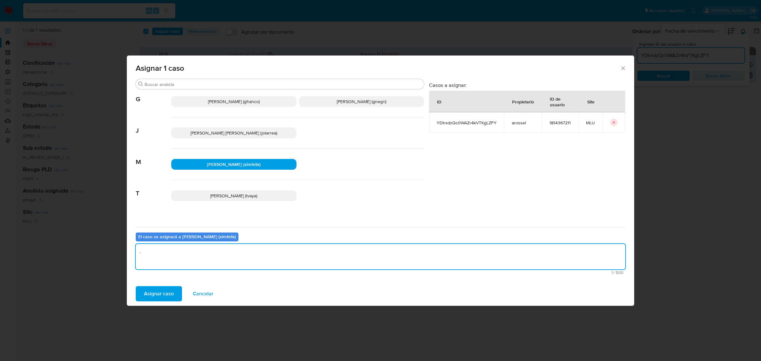 The image size is (761, 361). Describe the element at coordinates (623, 68) in the screenshot. I see `button: Cerrar ventana` at that location.